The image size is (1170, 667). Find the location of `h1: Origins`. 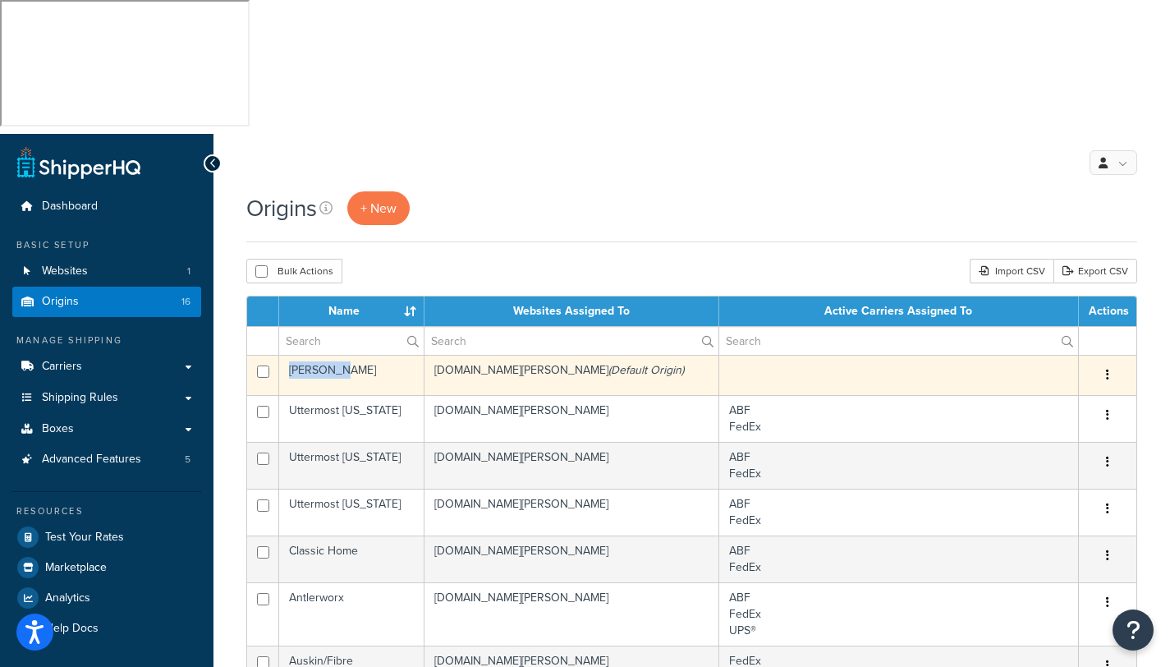

h1: Origins is located at coordinates (282, 208).